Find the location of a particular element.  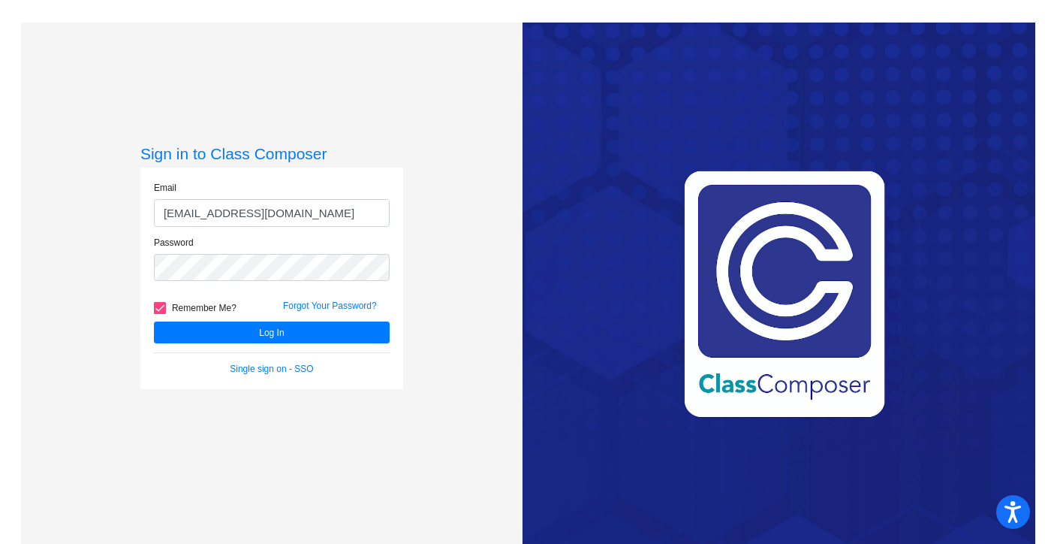

span: Remember Me? is located at coordinates (204, 308).